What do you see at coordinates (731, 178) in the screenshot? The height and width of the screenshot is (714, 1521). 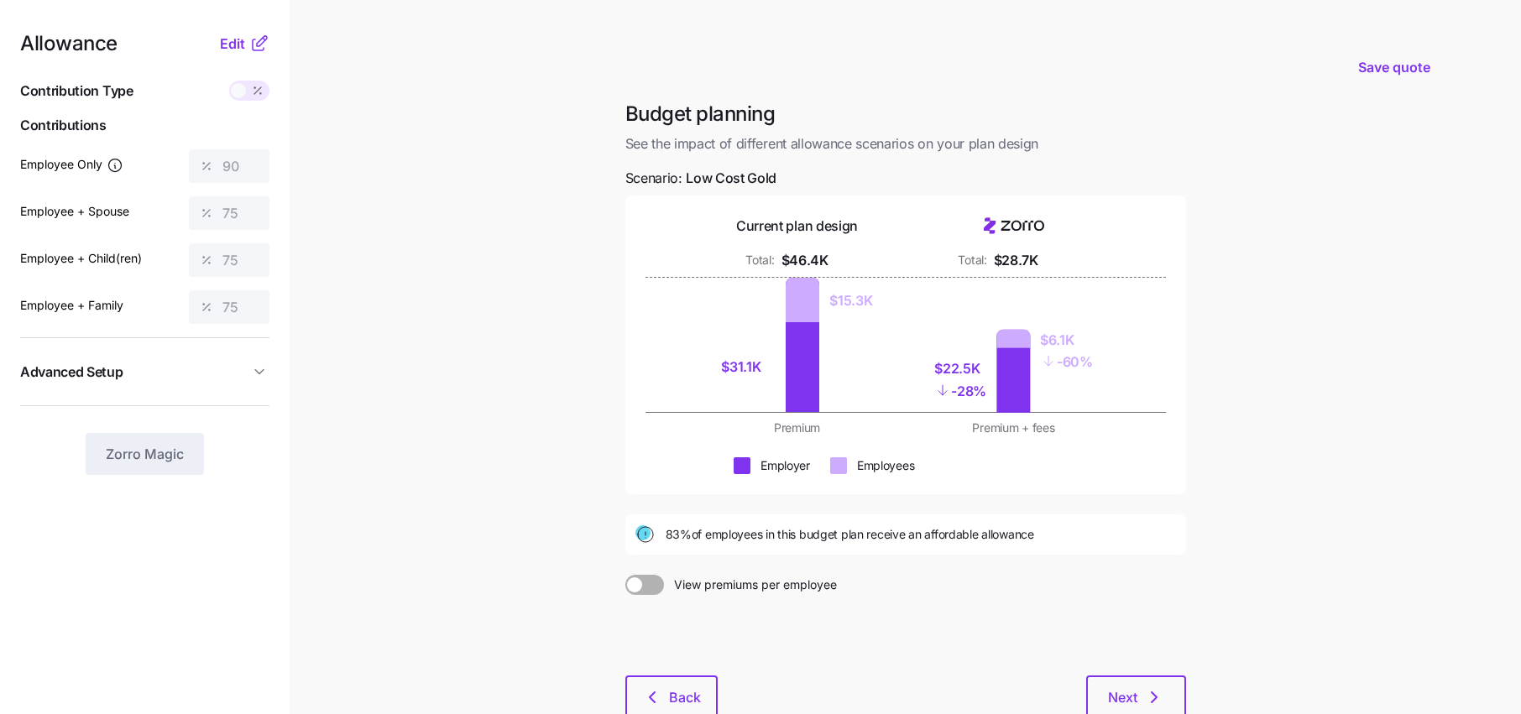 I see `span: Low Cost Gold` at bounding box center [731, 178].